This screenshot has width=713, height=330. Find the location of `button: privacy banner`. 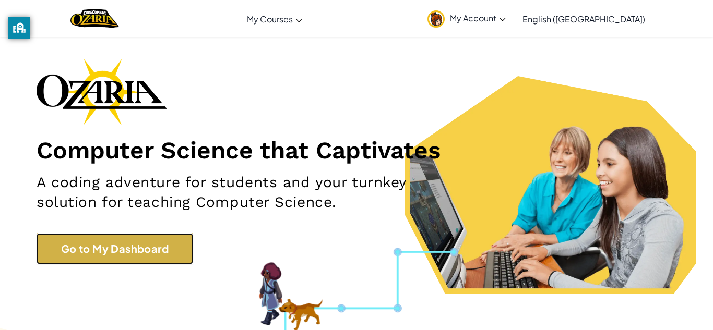

button: privacy banner is located at coordinates (19, 28).